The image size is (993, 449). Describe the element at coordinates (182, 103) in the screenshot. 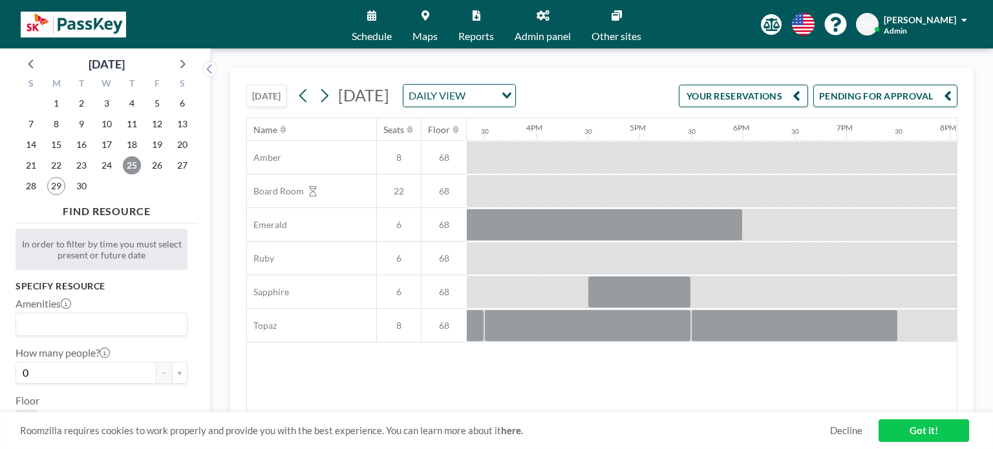

I see `span: Saturday, September 6, 2025` at that location.